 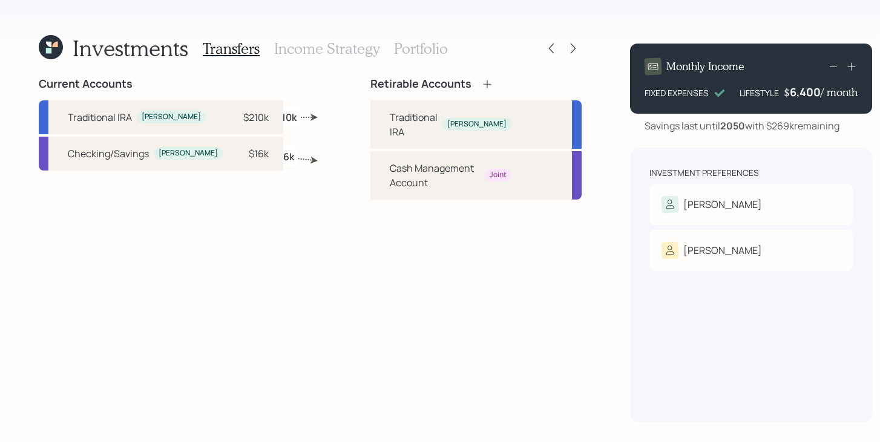 What do you see at coordinates (421, 84) in the screenshot?
I see `h4: Retirable Accounts` at bounding box center [421, 84].